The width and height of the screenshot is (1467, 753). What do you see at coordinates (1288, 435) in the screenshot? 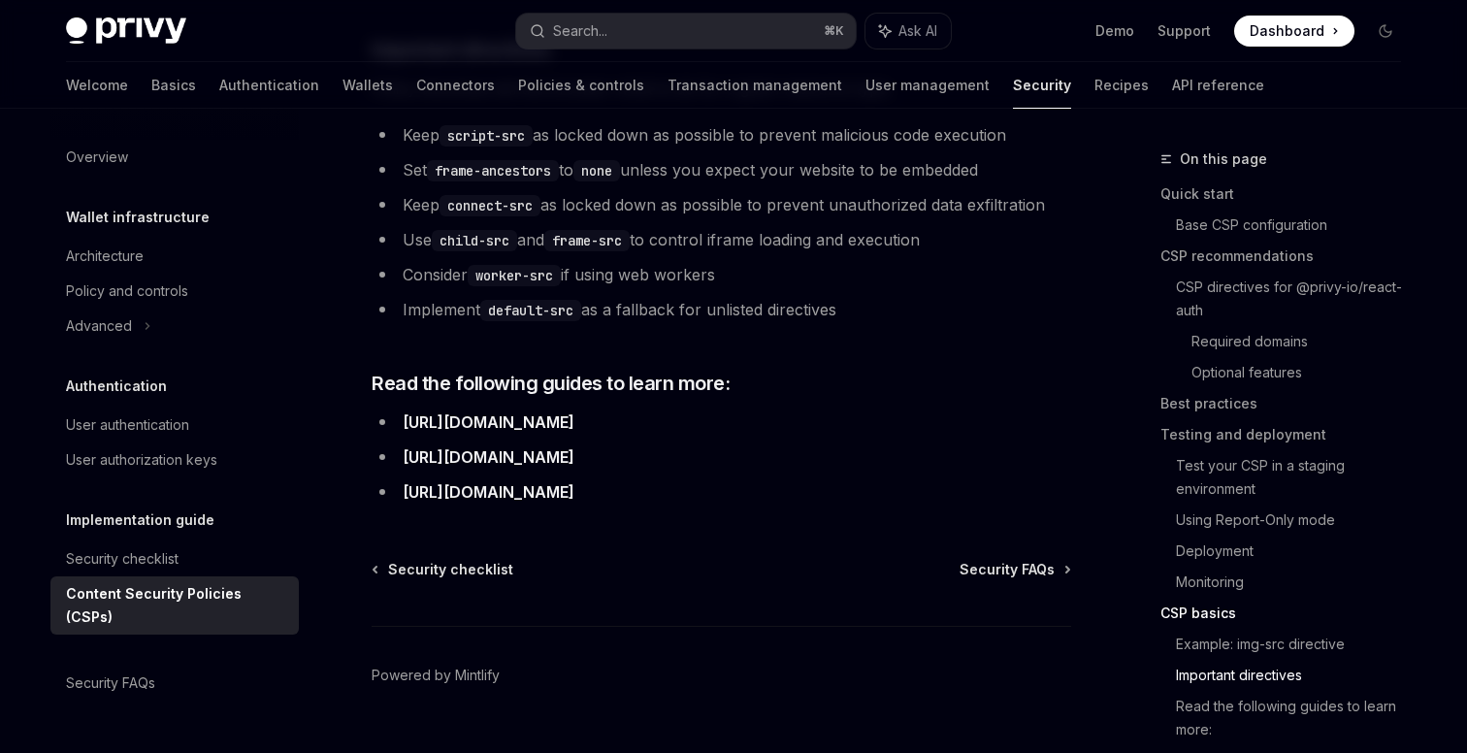
I see `a: Testing and deployment` at bounding box center [1288, 435].